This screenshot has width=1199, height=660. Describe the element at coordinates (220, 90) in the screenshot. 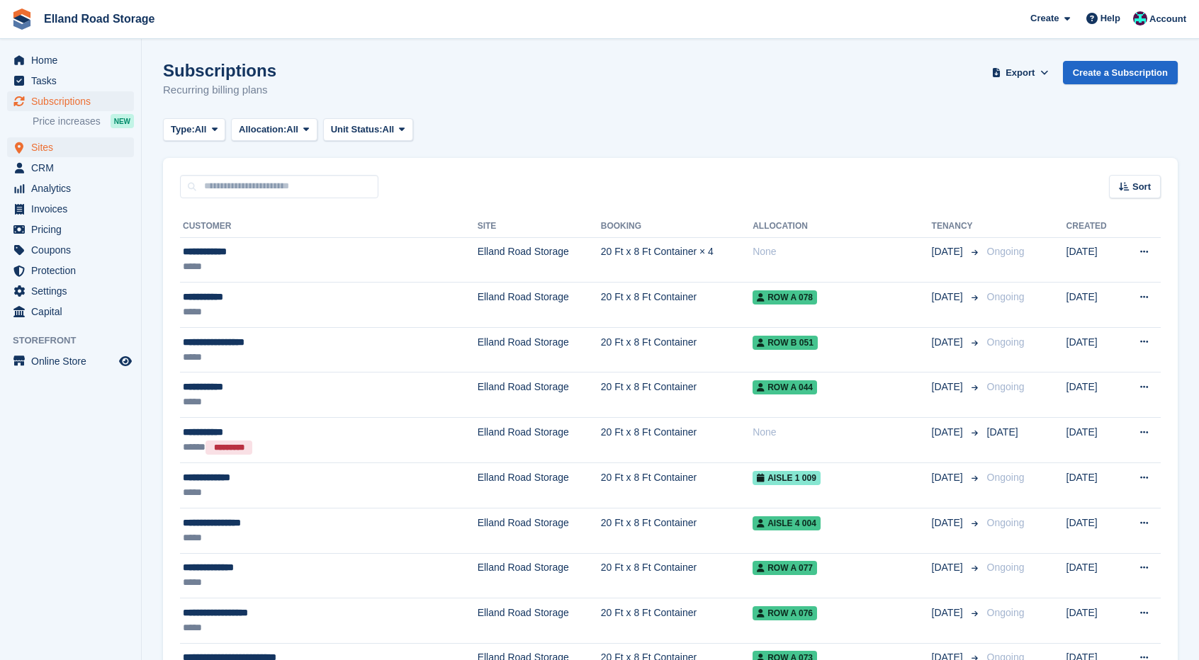

I see `p: Recurring billing plans` at that location.